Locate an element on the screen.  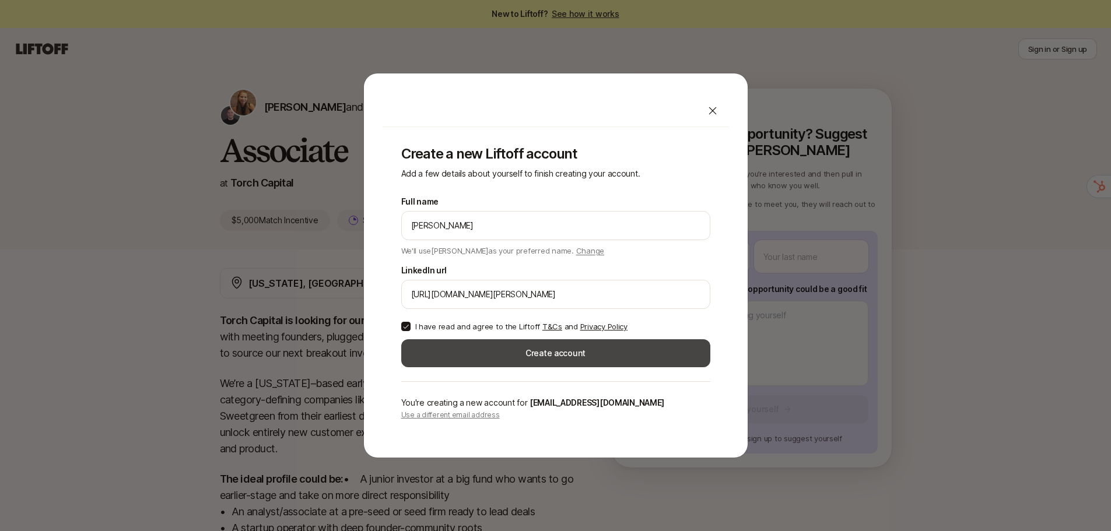
p: You're creating a new account for is located at coordinates (556, 403).